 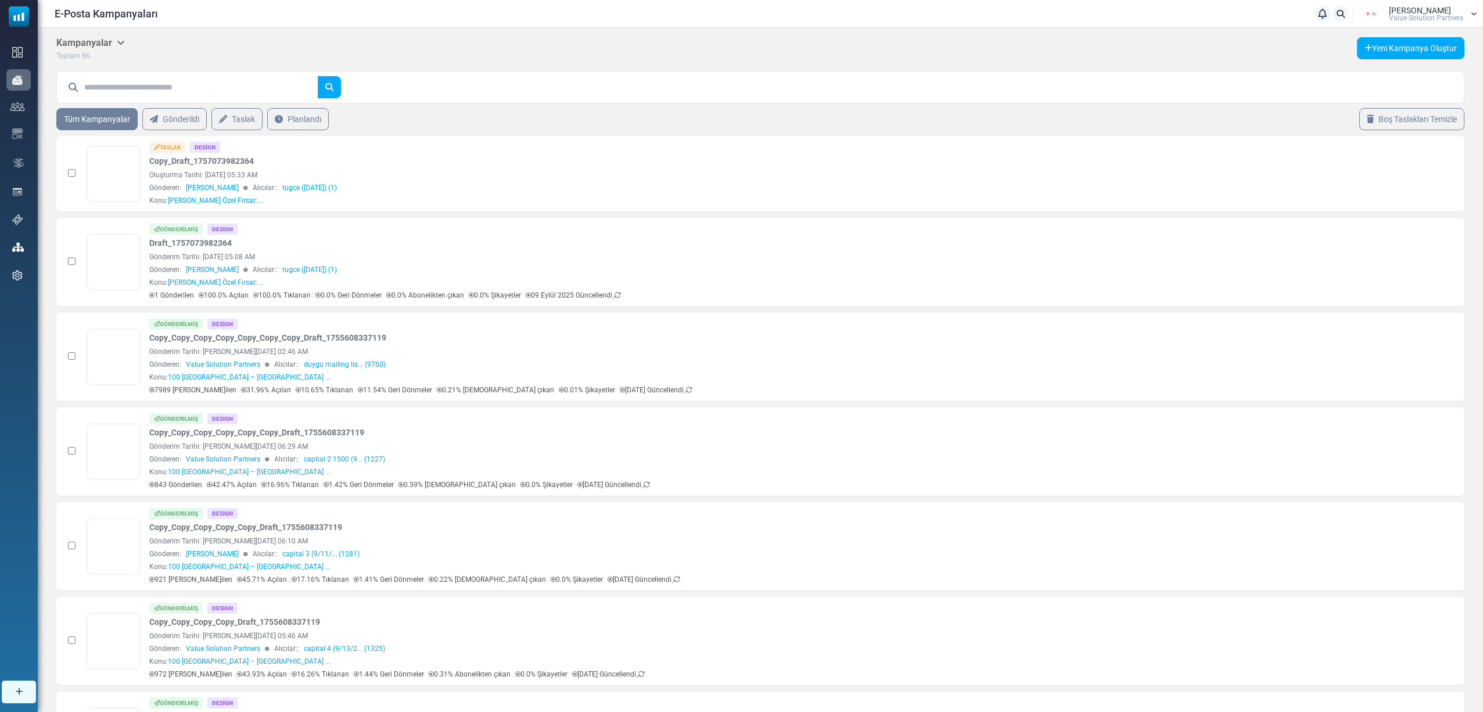 What do you see at coordinates (587, 390) in the screenshot?
I see `p: 0.01% Şikayetler` at bounding box center [587, 390].